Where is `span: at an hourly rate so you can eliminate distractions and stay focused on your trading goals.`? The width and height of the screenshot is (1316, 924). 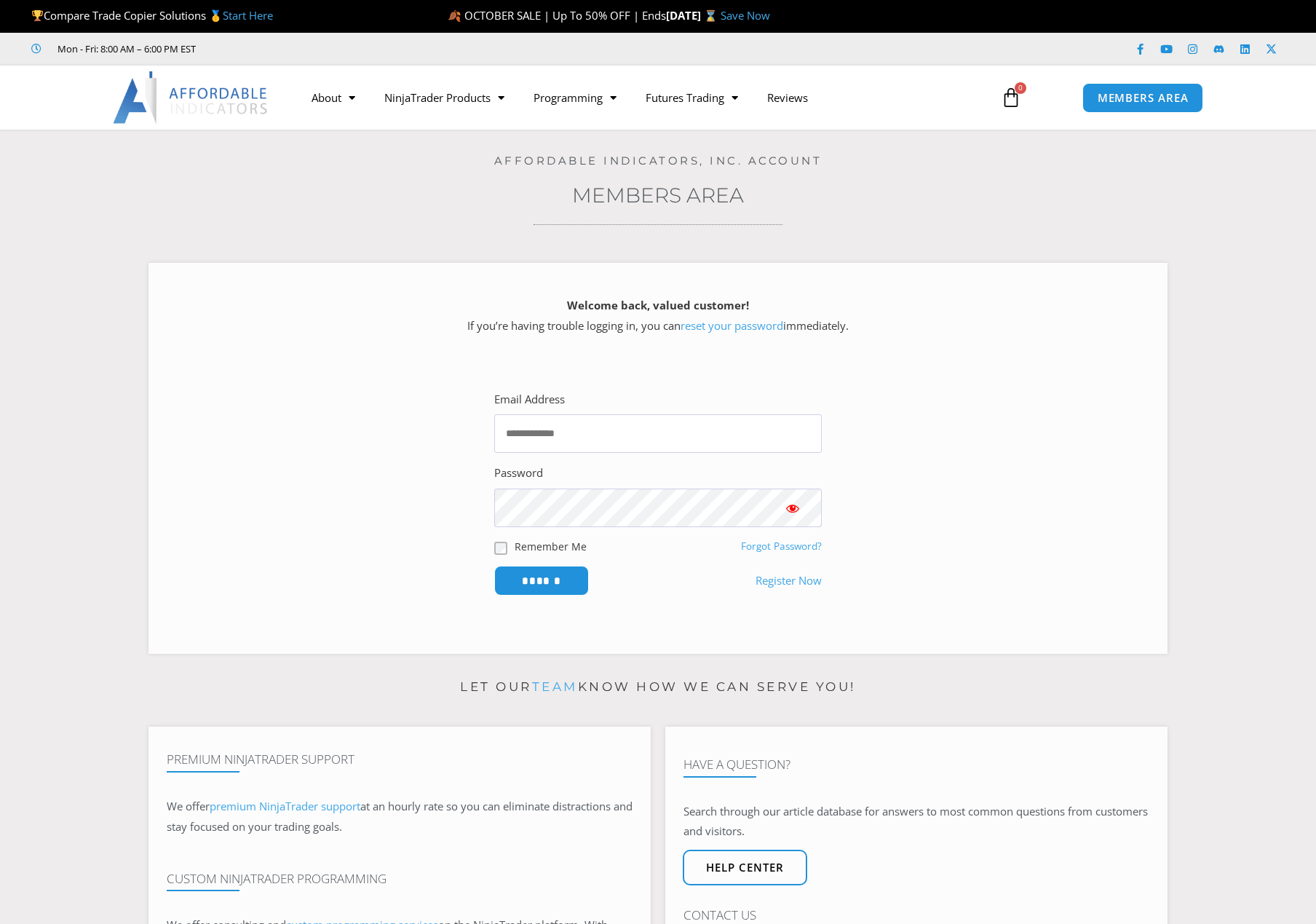 span: at an hourly rate so you can eliminate distractions and stay focused on your trading goals. is located at coordinates (399, 816).